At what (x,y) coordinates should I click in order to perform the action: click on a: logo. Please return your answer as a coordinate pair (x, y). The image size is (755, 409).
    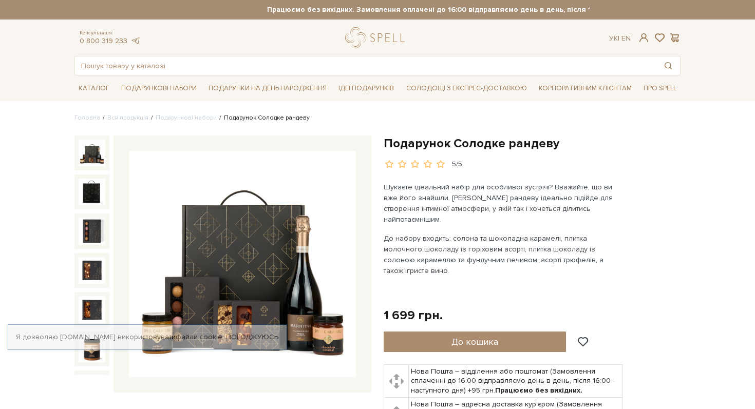
    Looking at the image, I should click on (377, 37).